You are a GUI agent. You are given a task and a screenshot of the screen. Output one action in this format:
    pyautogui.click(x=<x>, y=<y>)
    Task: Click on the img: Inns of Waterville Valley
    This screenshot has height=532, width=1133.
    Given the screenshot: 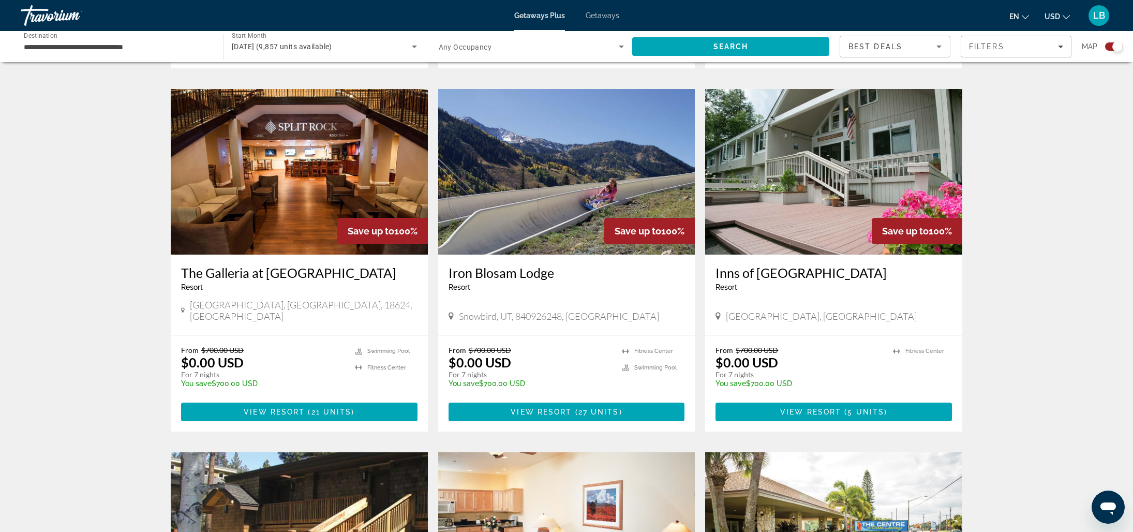 What is the action you would take?
    pyautogui.click(x=833, y=172)
    